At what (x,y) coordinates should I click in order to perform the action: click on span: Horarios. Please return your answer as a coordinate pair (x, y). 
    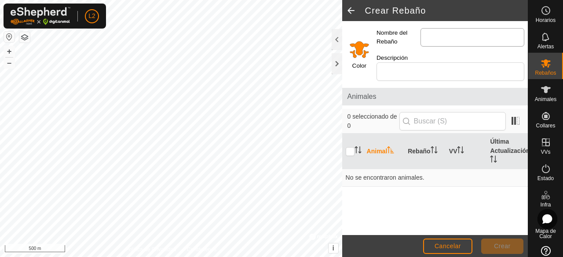
    Looking at the image, I should click on (546, 20).